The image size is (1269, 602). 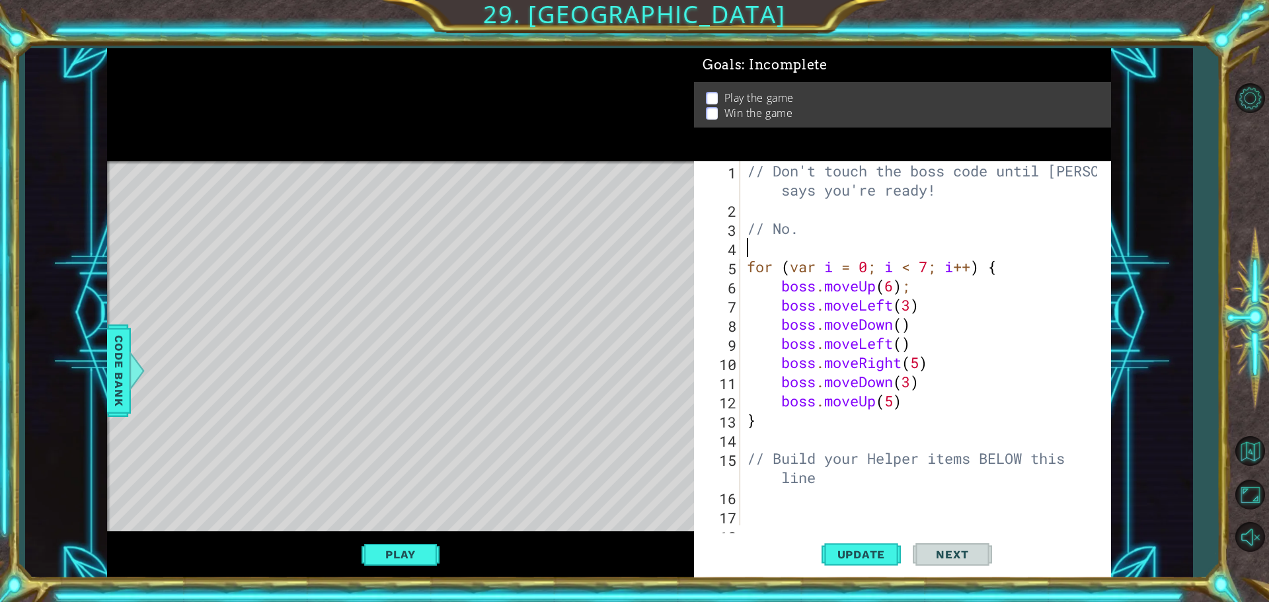 I want to click on button: Play, so click(x=400, y=554).